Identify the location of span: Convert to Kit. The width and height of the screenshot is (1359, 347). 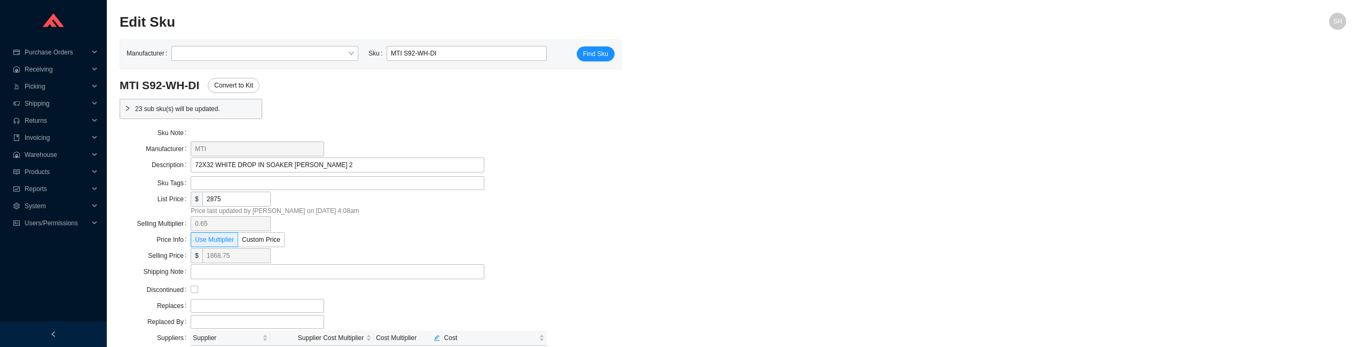
(233, 85).